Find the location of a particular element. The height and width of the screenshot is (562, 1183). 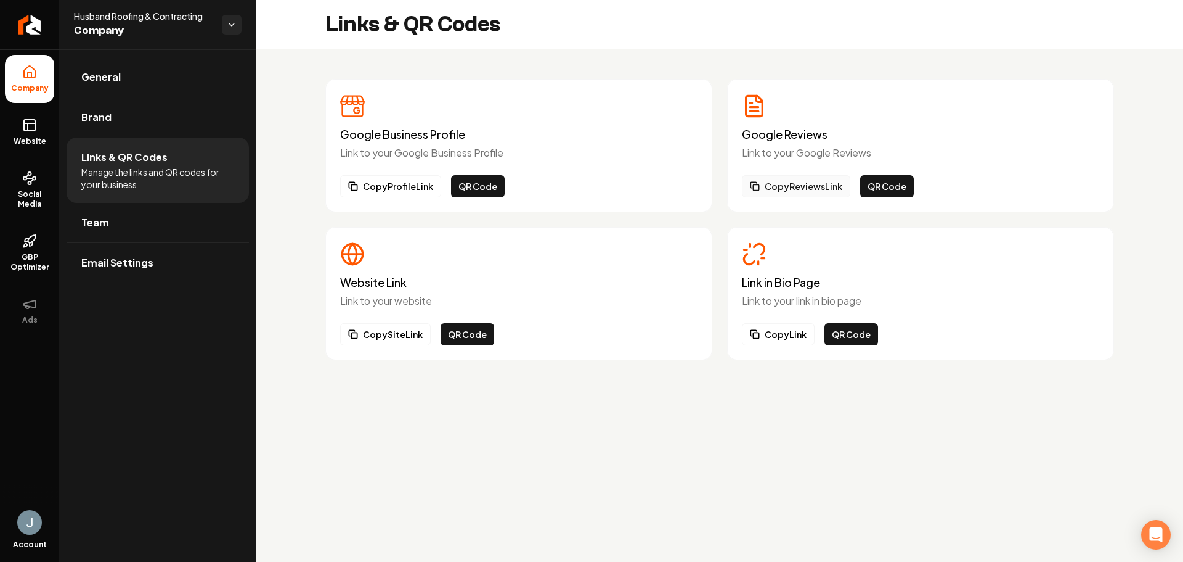

span: General is located at coordinates (101, 77).